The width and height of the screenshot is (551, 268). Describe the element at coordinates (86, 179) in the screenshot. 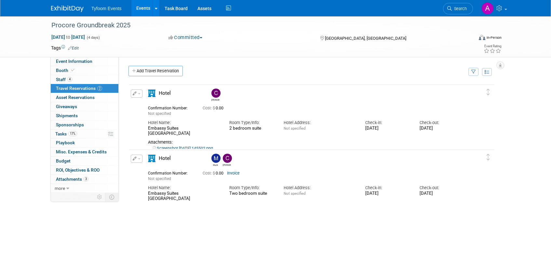

I see `span: 3` at that location.